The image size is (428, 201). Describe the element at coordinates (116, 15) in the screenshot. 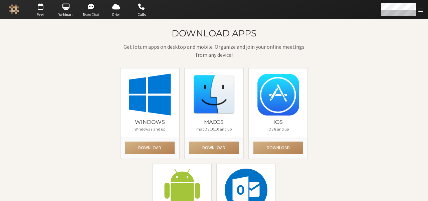

I see `span: Drive` at that location.